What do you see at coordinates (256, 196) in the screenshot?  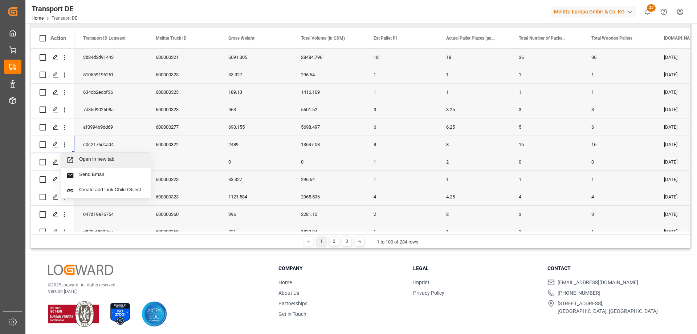 I see `div: 1121.584` at bounding box center [256, 196].